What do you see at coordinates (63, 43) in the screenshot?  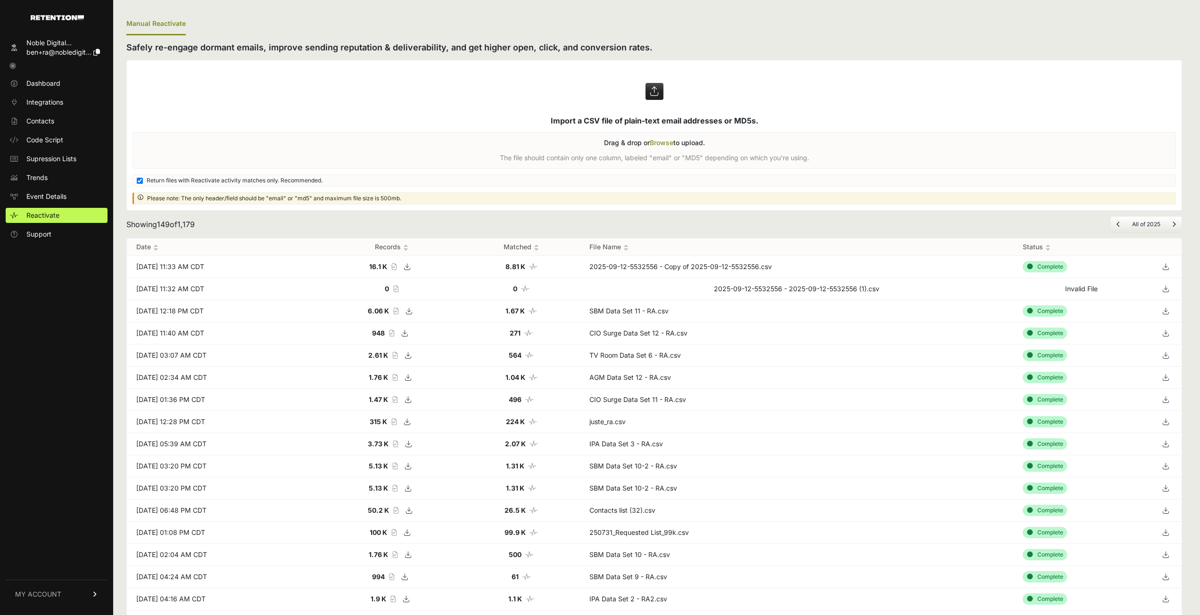 I see `div: Noble Digital...` at bounding box center [63, 43].